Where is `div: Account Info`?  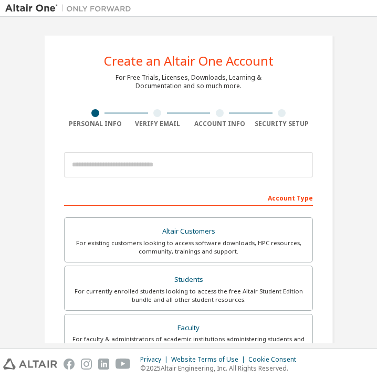 div: Account Info is located at coordinates (219, 124).